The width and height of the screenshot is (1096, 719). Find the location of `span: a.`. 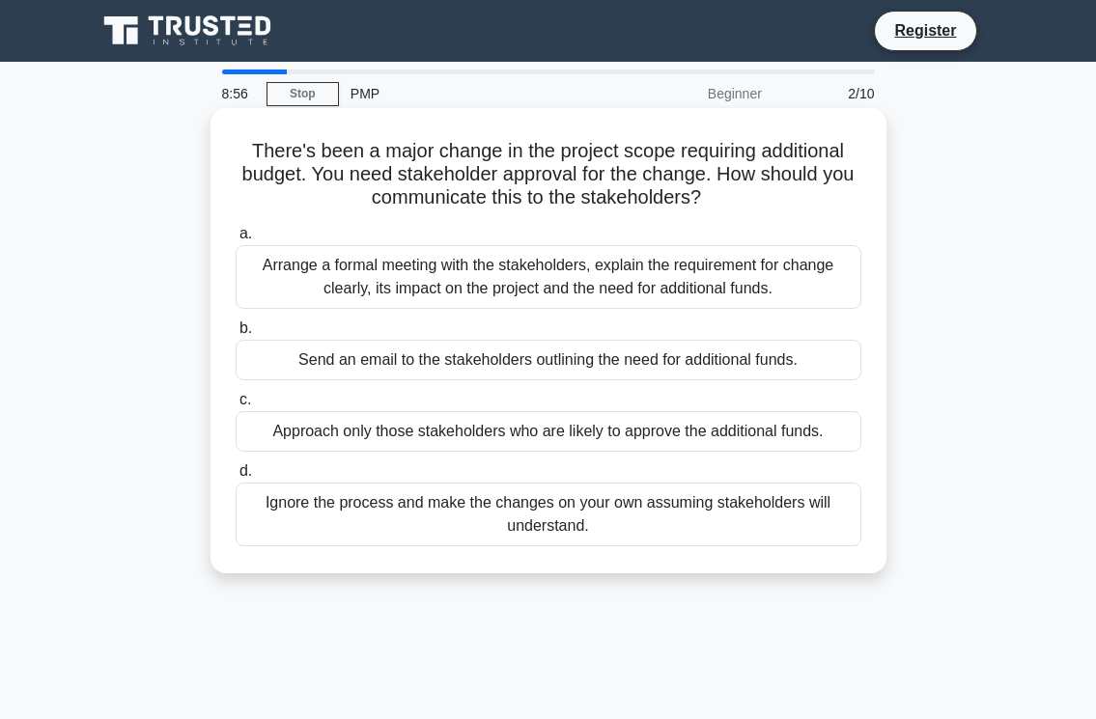

span: a. is located at coordinates (245, 233).